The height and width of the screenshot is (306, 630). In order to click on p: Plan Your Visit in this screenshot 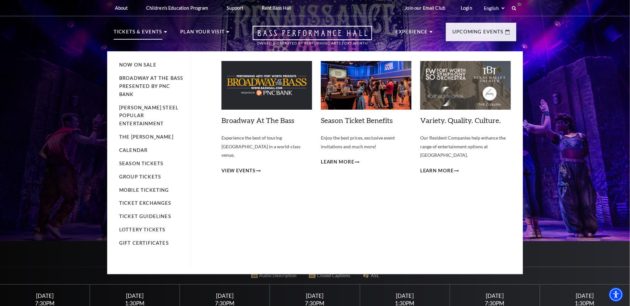, I will do `click(202, 34)`.